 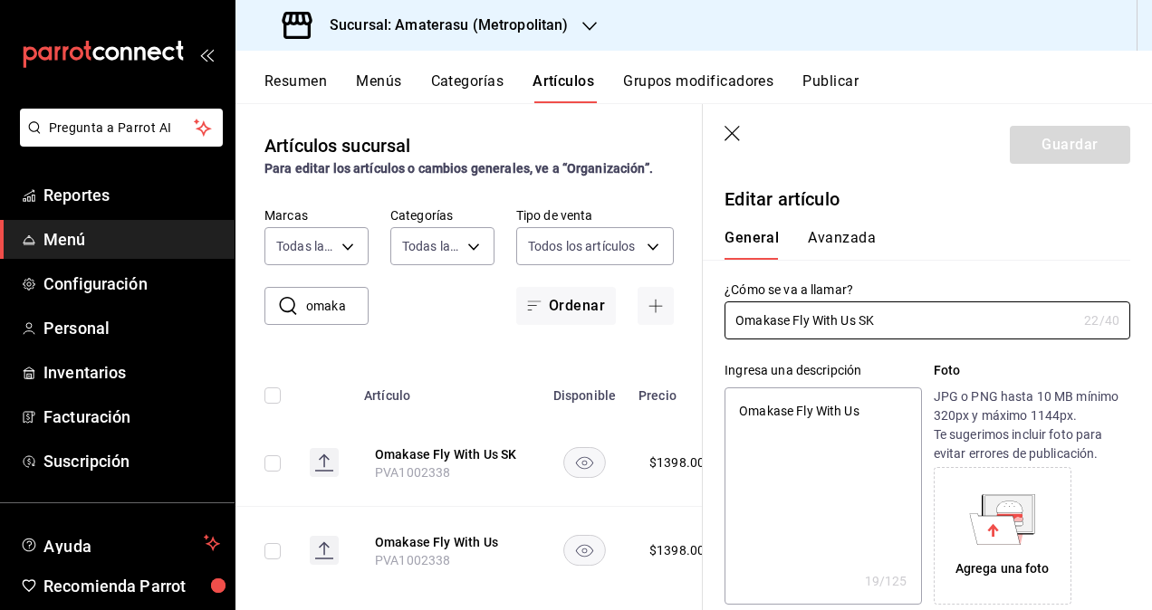 What do you see at coordinates (379, 88) in the screenshot?
I see `button: Menús` at bounding box center [379, 88].